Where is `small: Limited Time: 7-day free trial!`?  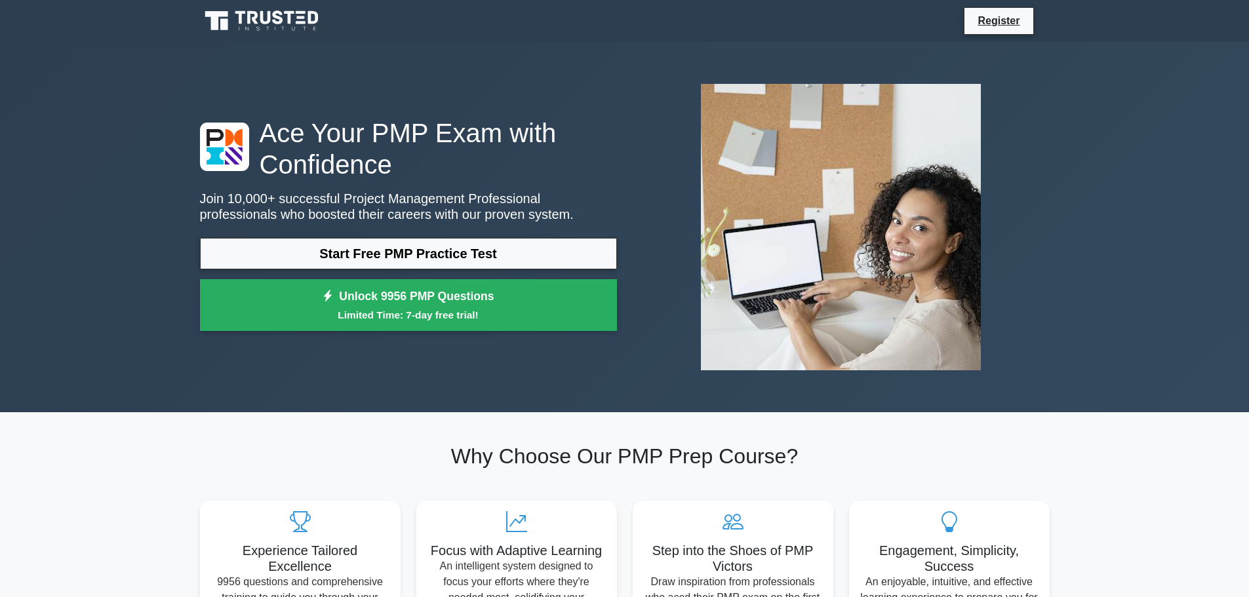 small: Limited Time: 7-day free trial! is located at coordinates (408, 315).